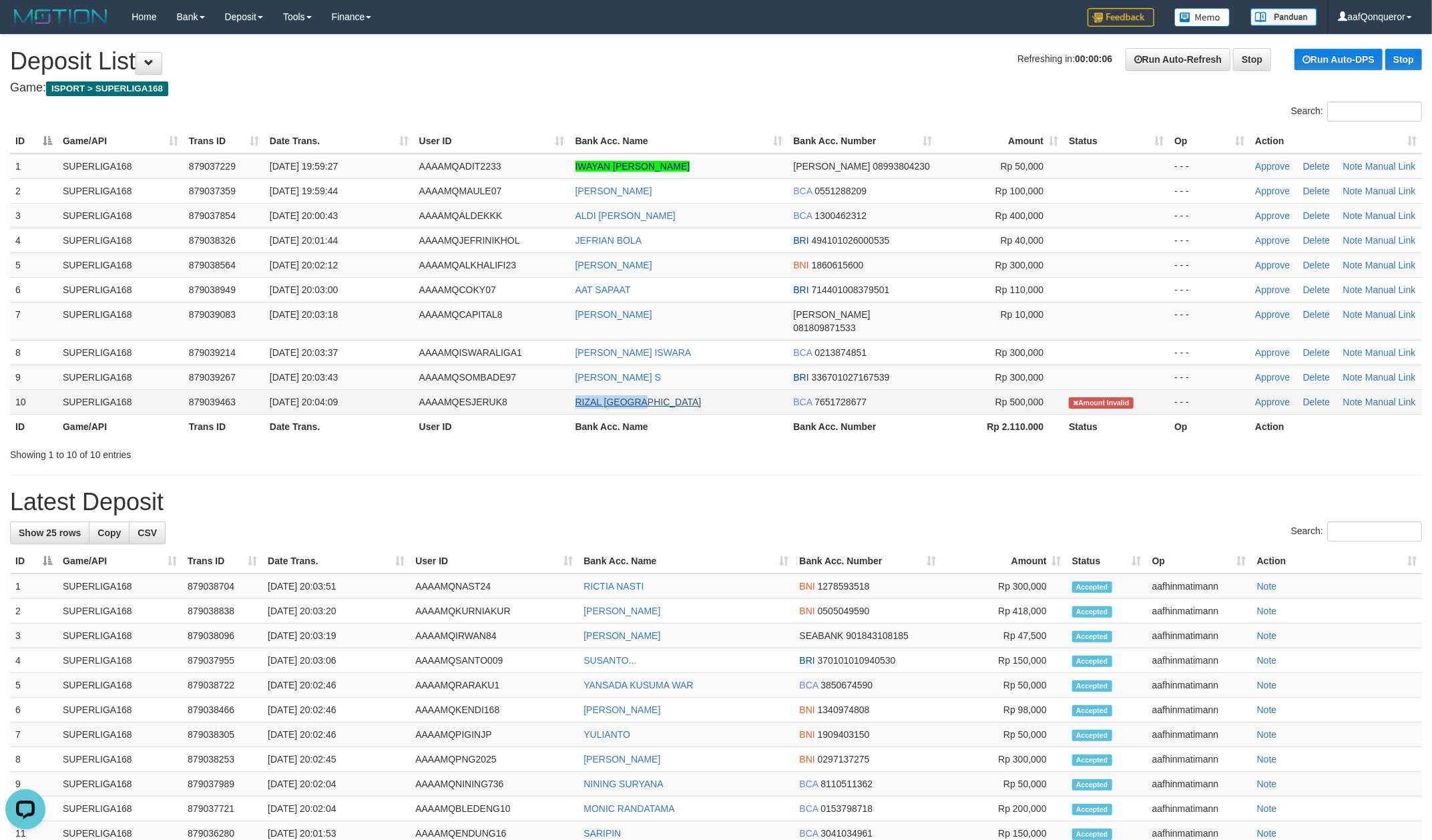  I want to click on span: CSV, so click(147, 533).